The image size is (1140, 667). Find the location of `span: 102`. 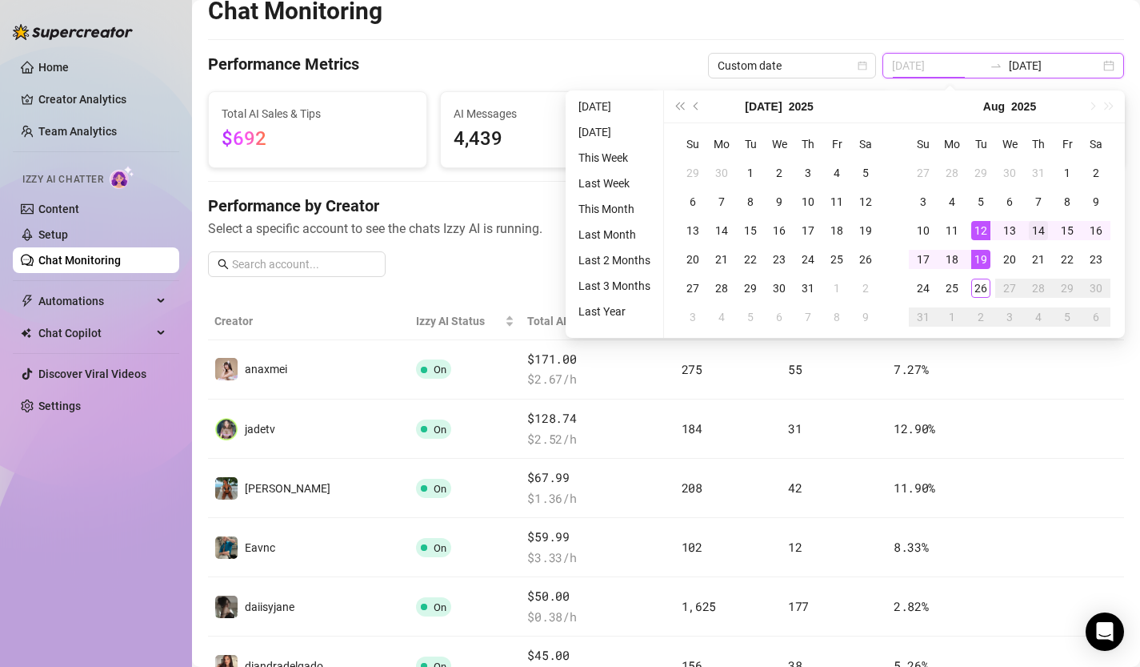

span: 102 is located at coordinates (692, 547).